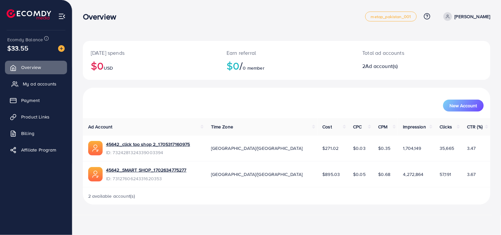 The image size is (501, 235). I want to click on span: Ad account(s), so click(381, 66).